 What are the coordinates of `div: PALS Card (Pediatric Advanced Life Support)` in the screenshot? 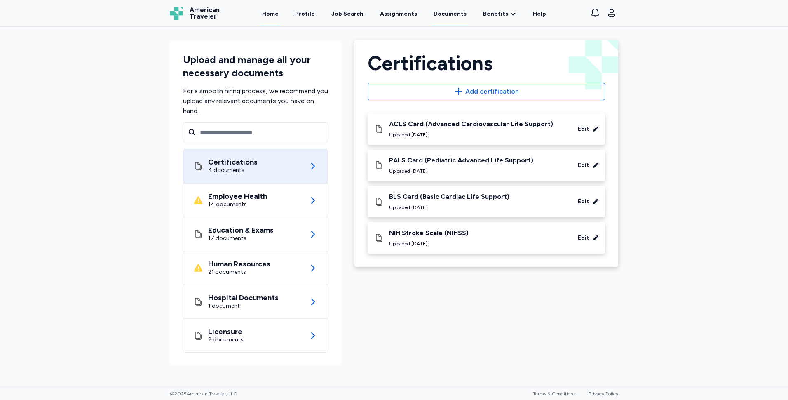 It's located at (461, 160).